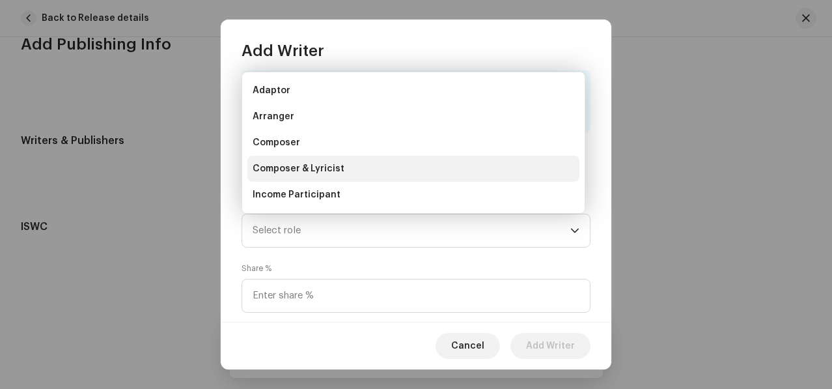  I want to click on label: Share %, so click(257, 268).